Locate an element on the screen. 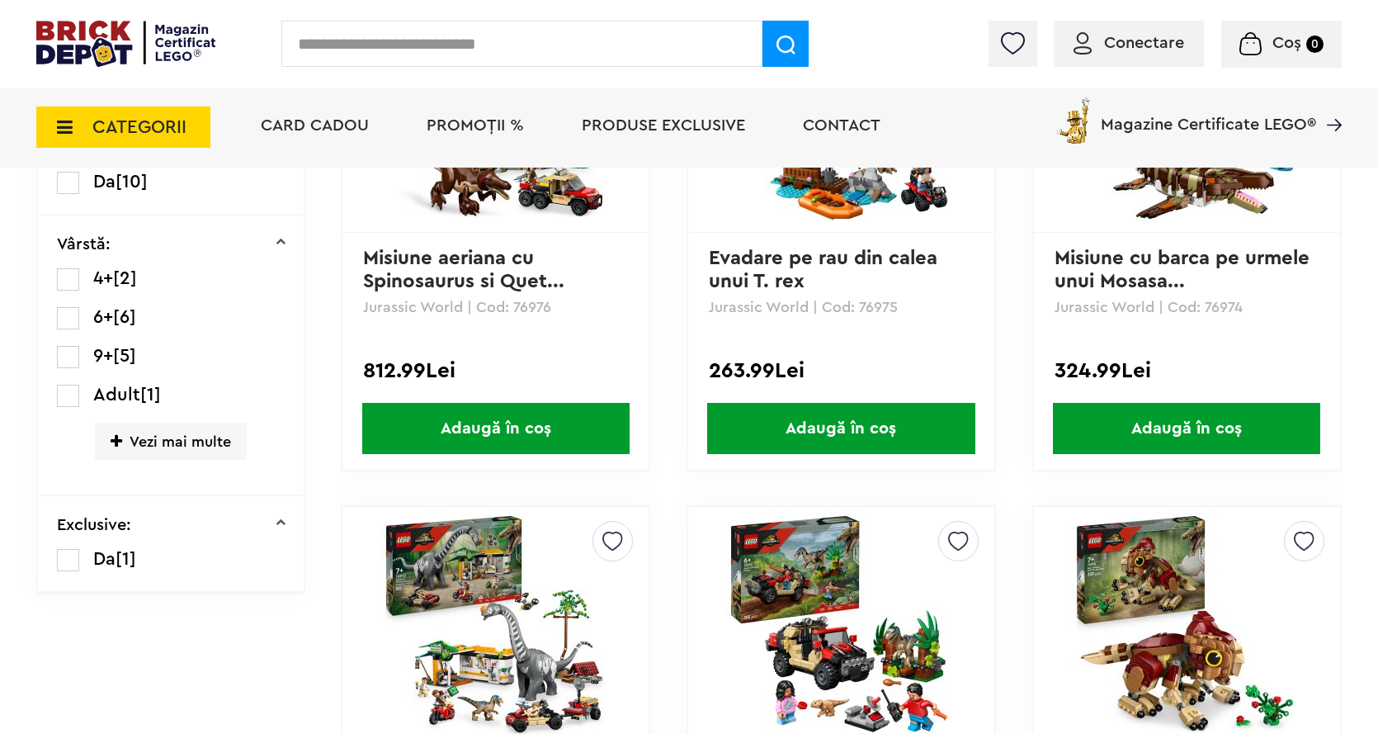 This screenshot has height=734, width=1378. span: Contact is located at coordinates (842, 125).